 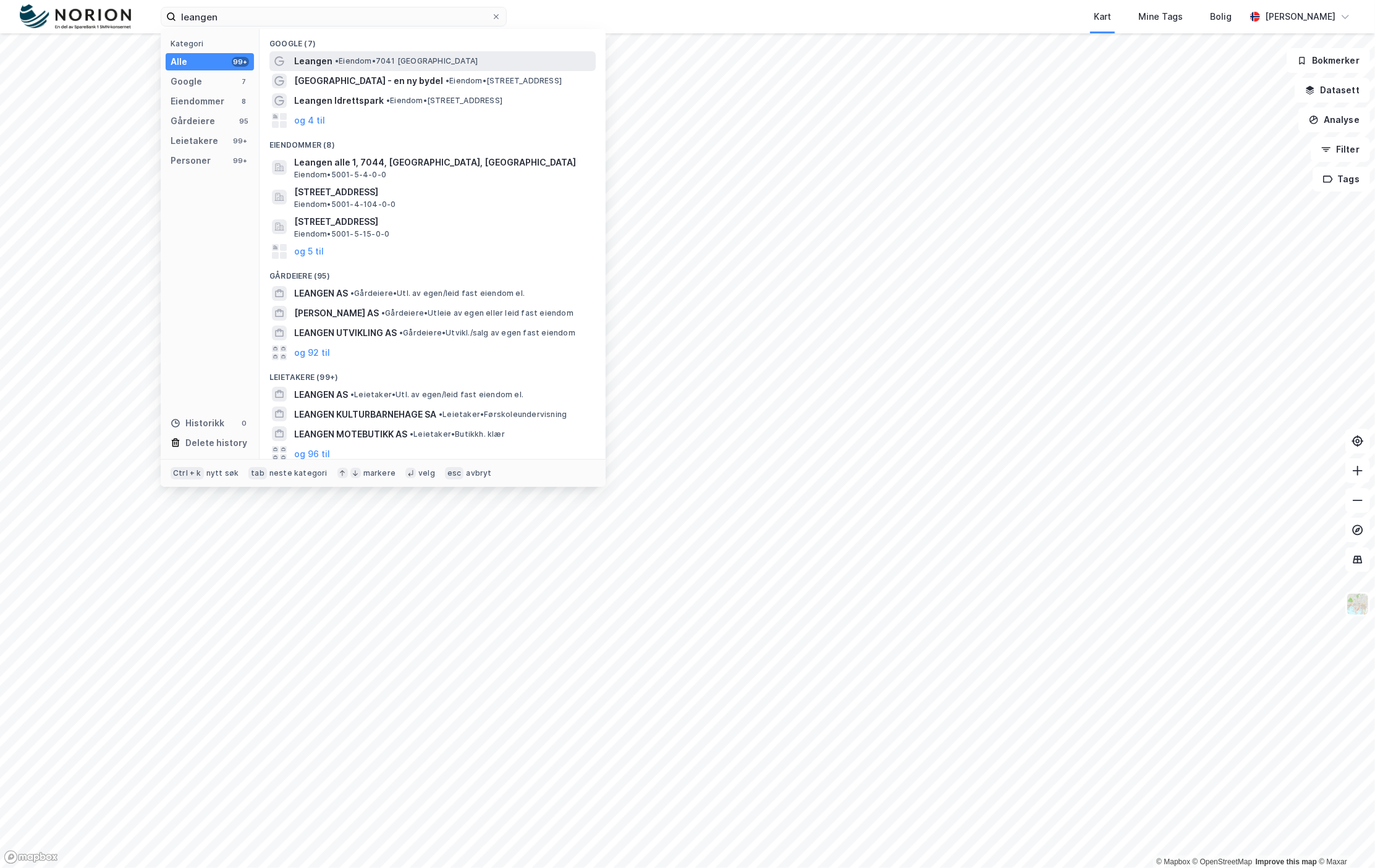 I want to click on button: Datasett, so click(x=1333, y=90).